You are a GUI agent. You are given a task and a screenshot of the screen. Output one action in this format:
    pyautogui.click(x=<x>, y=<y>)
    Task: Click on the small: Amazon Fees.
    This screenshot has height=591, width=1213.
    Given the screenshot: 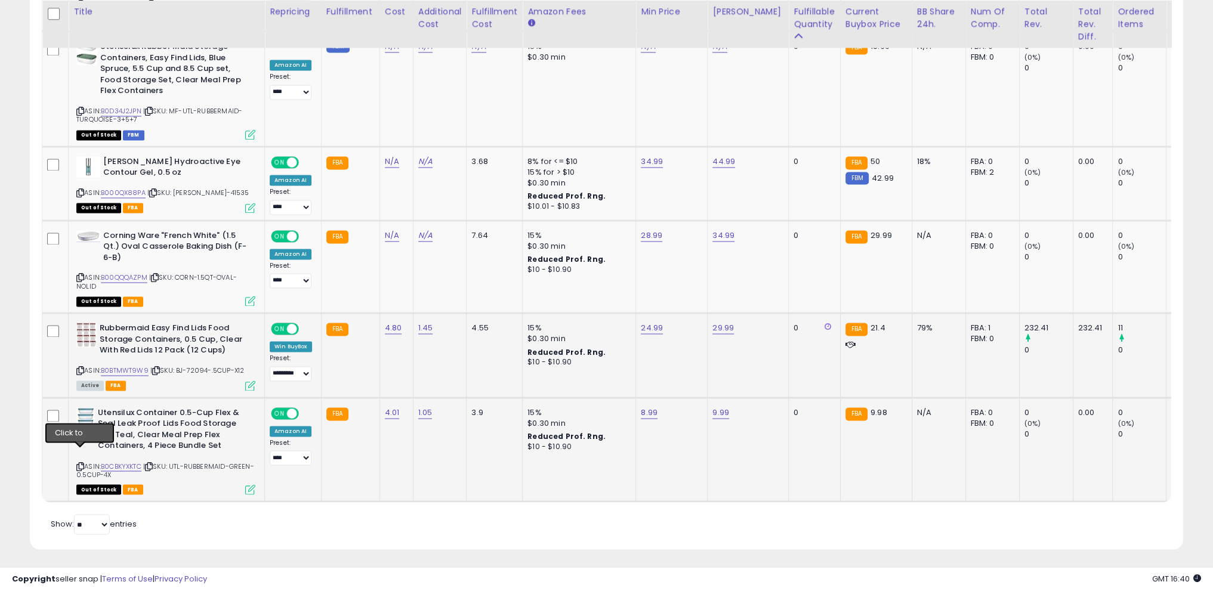 What is the action you would take?
    pyautogui.click(x=531, y=23)
    